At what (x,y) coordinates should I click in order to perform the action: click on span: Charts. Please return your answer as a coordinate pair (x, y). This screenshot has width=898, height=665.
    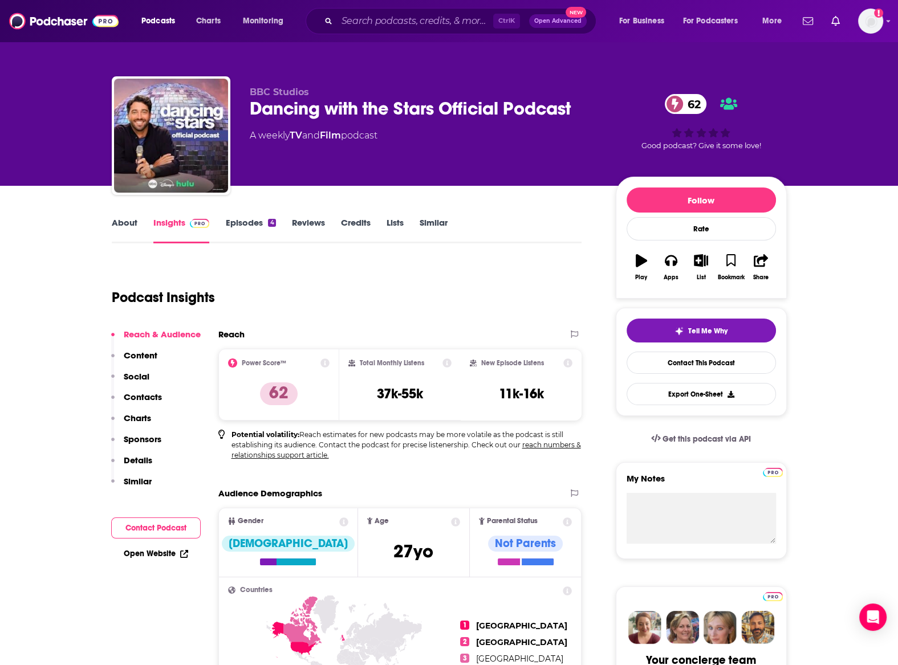
    Looking at the image, I should click on (208, 21).